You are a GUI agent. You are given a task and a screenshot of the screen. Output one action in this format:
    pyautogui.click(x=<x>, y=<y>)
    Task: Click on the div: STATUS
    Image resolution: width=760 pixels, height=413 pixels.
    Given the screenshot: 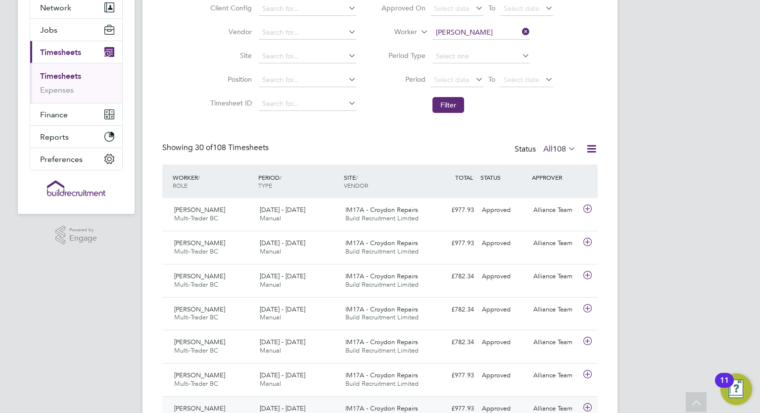 What is the action you would take?
    pyautogui.click(x=504, y=177)
    